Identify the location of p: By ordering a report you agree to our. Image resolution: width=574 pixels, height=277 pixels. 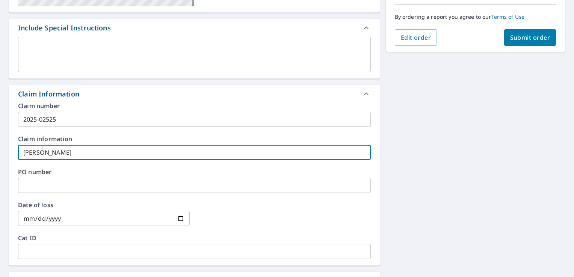
(475, 17).